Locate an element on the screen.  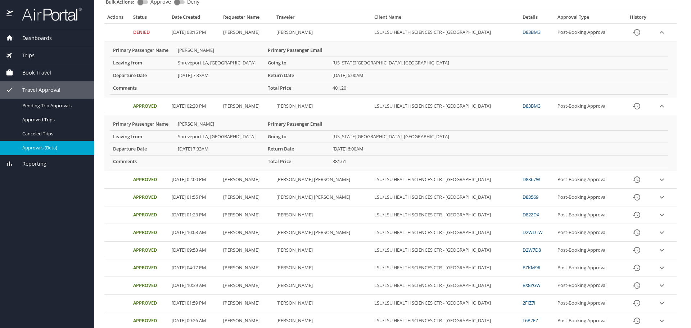
th: Traveler is located at coordinates (322, 19).